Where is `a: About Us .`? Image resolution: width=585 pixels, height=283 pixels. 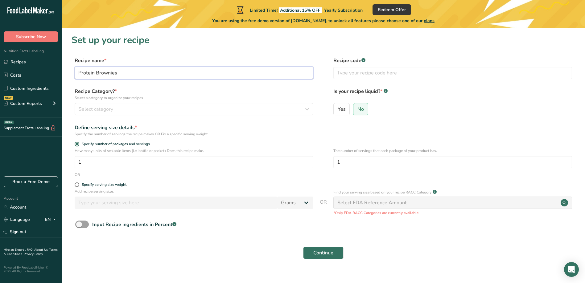 a: About Us . is located at coordinates (42, 250).